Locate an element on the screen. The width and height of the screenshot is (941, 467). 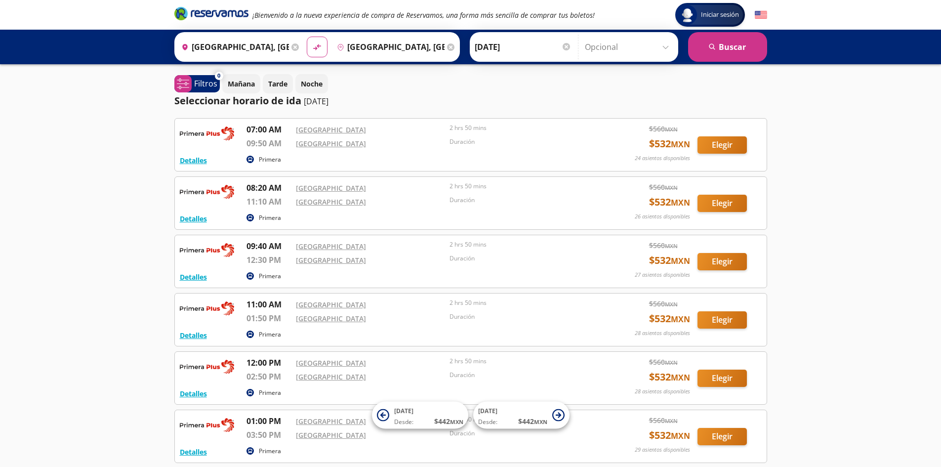
p: Filtros is located at coordinates (206, 84).